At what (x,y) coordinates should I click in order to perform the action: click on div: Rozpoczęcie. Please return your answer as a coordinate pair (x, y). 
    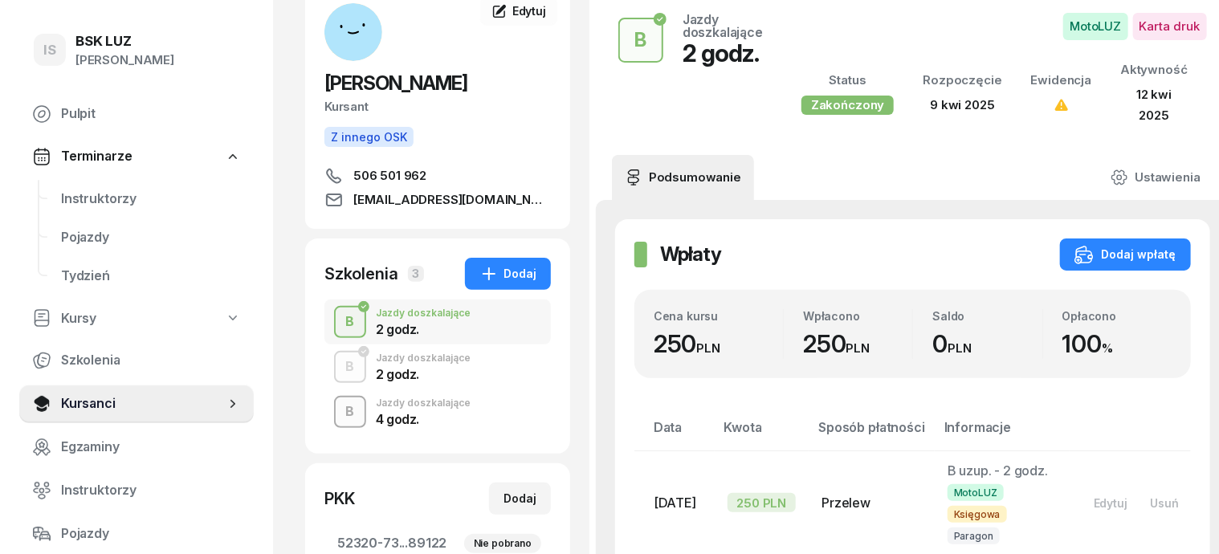
    Looking at the image, I should click on (962, 80).